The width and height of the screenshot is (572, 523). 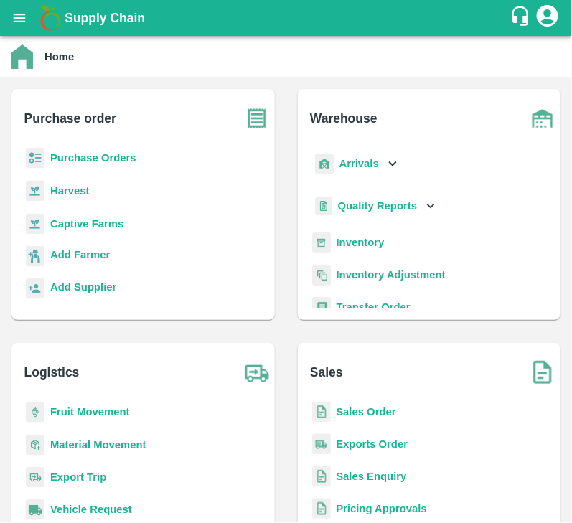 What do you see at coordinates (321, 307) in the screenshot?
I see `img: whTransfer` at bounding box center [321, 307].